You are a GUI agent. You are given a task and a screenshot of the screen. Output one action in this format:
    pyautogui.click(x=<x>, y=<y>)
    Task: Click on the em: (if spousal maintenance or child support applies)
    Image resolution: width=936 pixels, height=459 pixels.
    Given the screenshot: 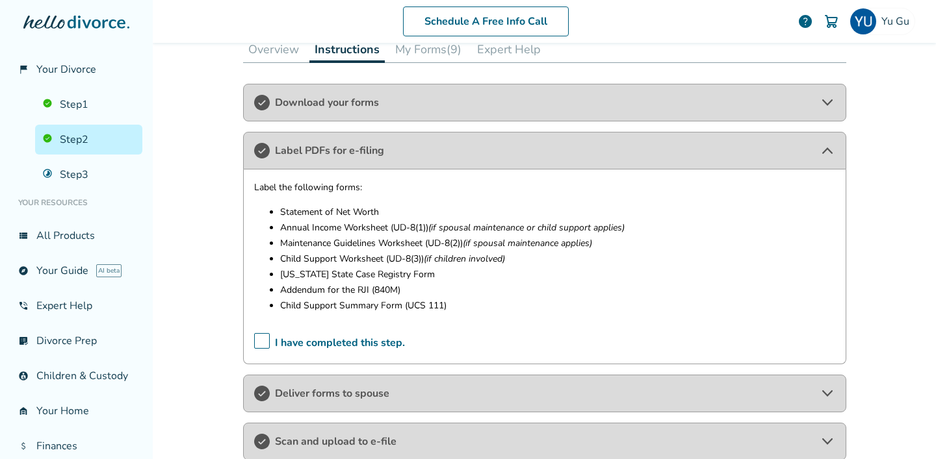 What is the action you would take?
    pyautogui.click(x=526, y=227)
    